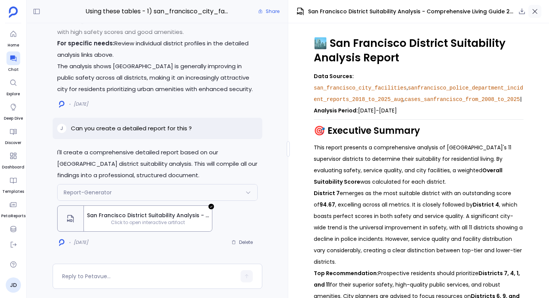 This screenshot has height=298, width=549. What do you see at coordinates (242, 243) in the screenshot?
I see `button: Delete` at bounding box center [242, 243].